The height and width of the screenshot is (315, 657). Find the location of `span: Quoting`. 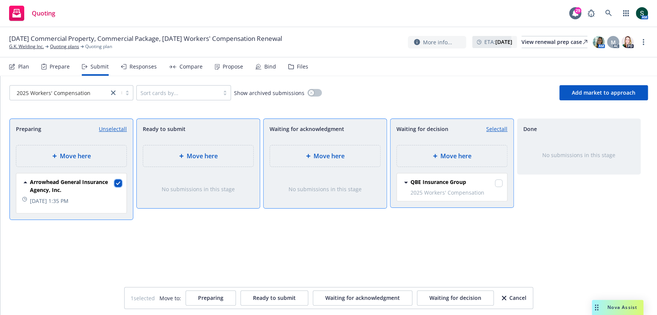

span: Quoting is located at coordinates (44, 13).